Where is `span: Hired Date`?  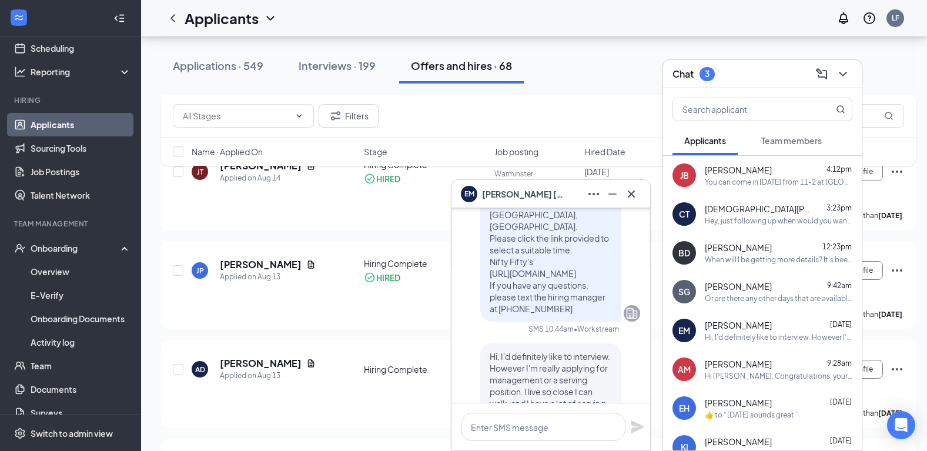 span: Hired Date is located at coordinates (605, 152).